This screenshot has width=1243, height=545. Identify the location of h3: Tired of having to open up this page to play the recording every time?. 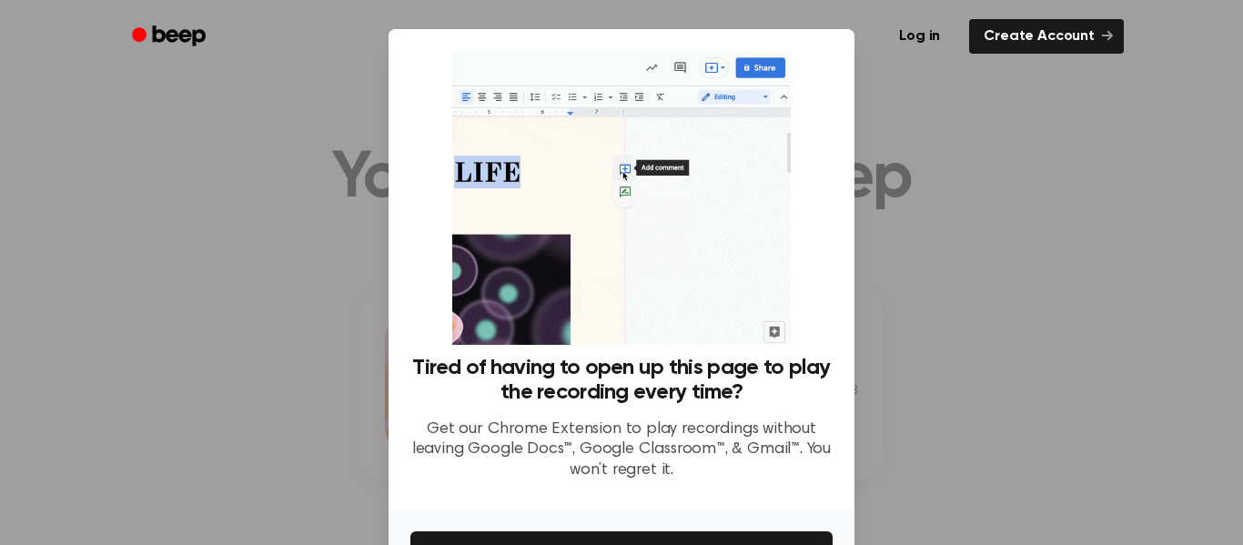
(622, 380).